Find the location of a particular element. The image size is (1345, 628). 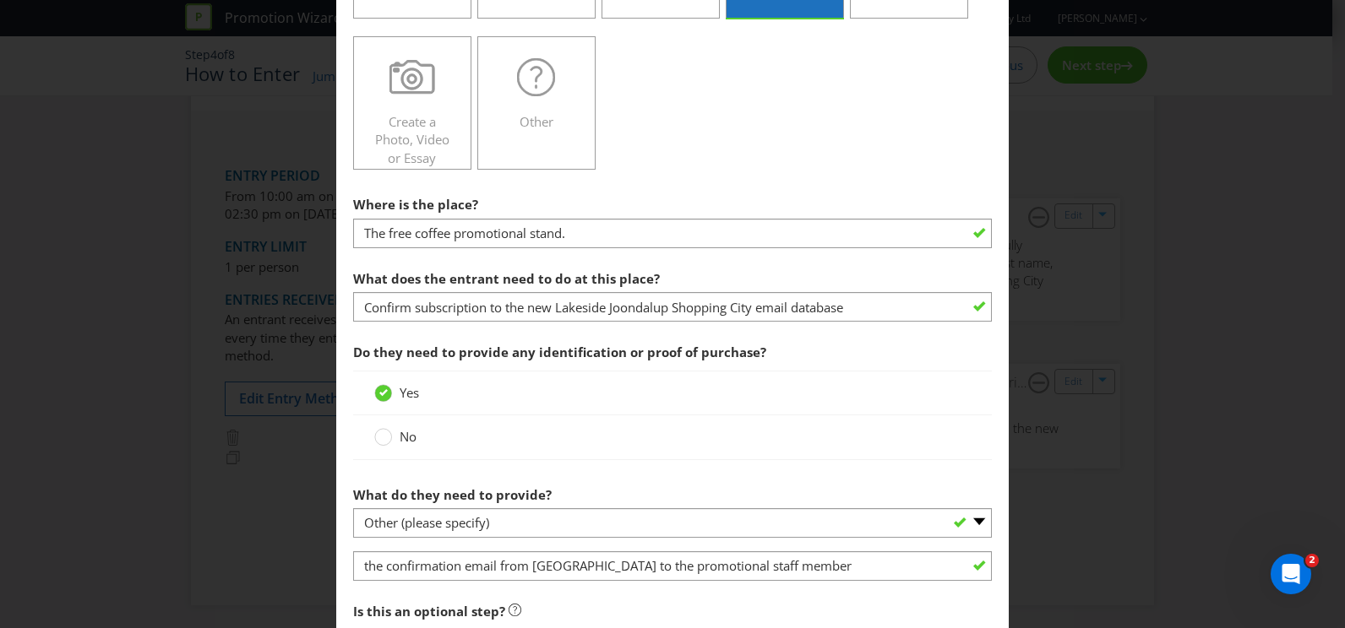

span: 2 is located at coordinates (1312, 561).